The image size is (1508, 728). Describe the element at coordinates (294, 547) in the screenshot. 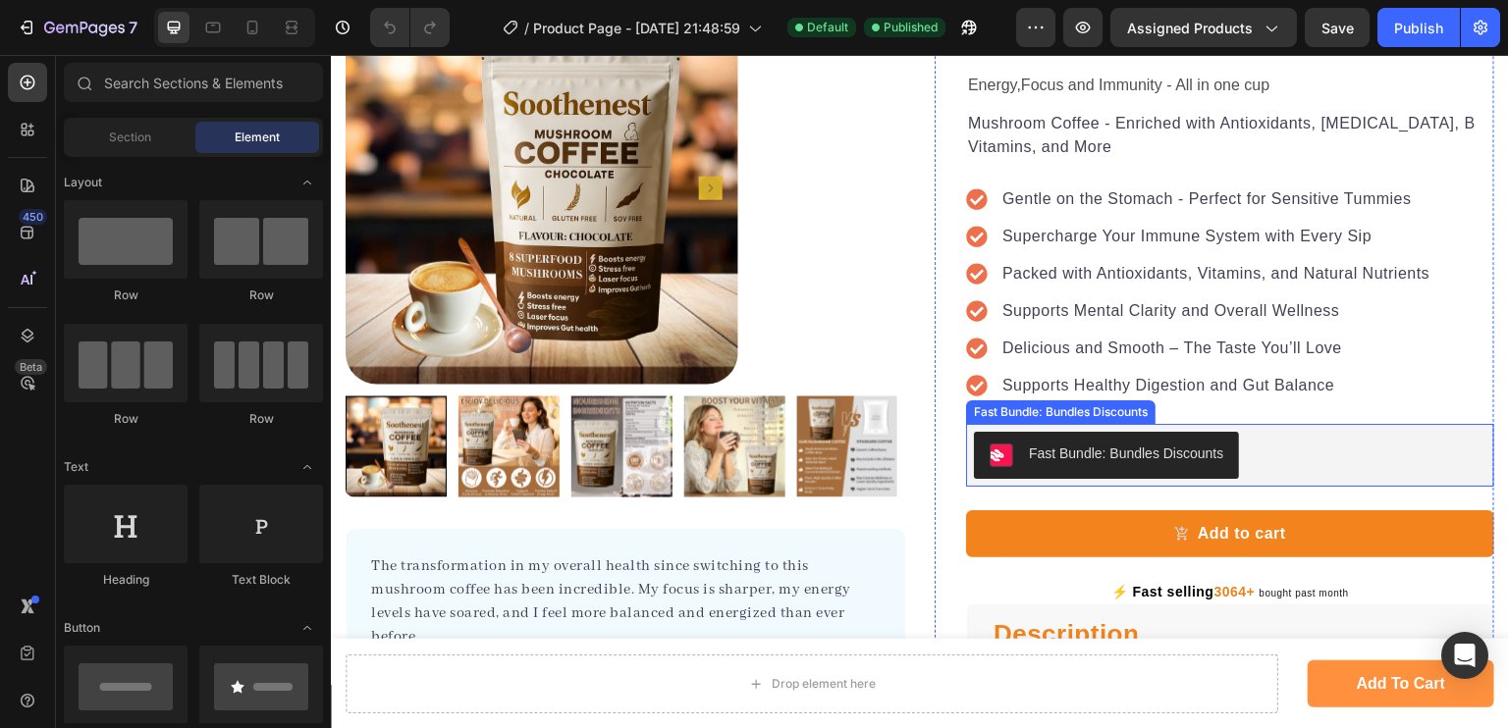

I see `p: The transformation in my overall health since switching to this mushroom coffee has been incredib...` at that location.